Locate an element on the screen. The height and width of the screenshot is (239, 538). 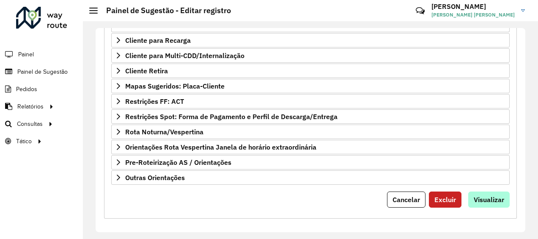
span: Tático is located at coordinates (24, 141).